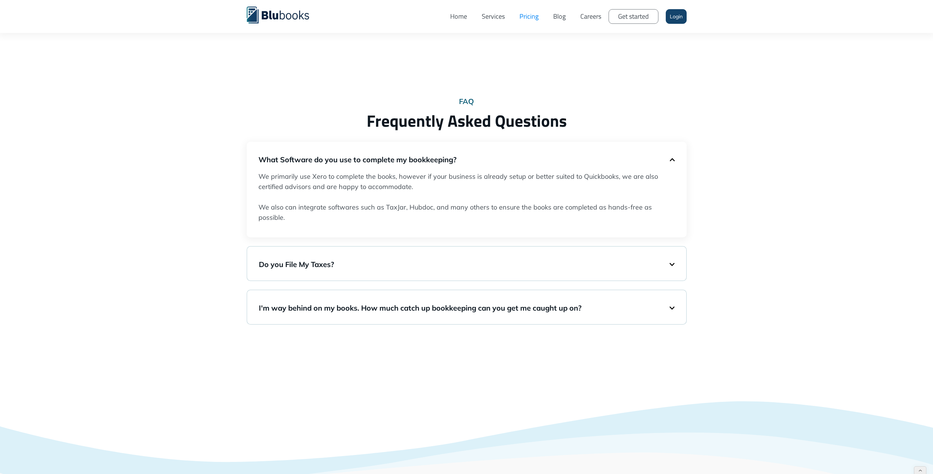 This screenshot has width=933, height=474. What do you see at coordinates (559, 16) in the screenshot?
I see `a: Blog` at bounding box center [559, 16].